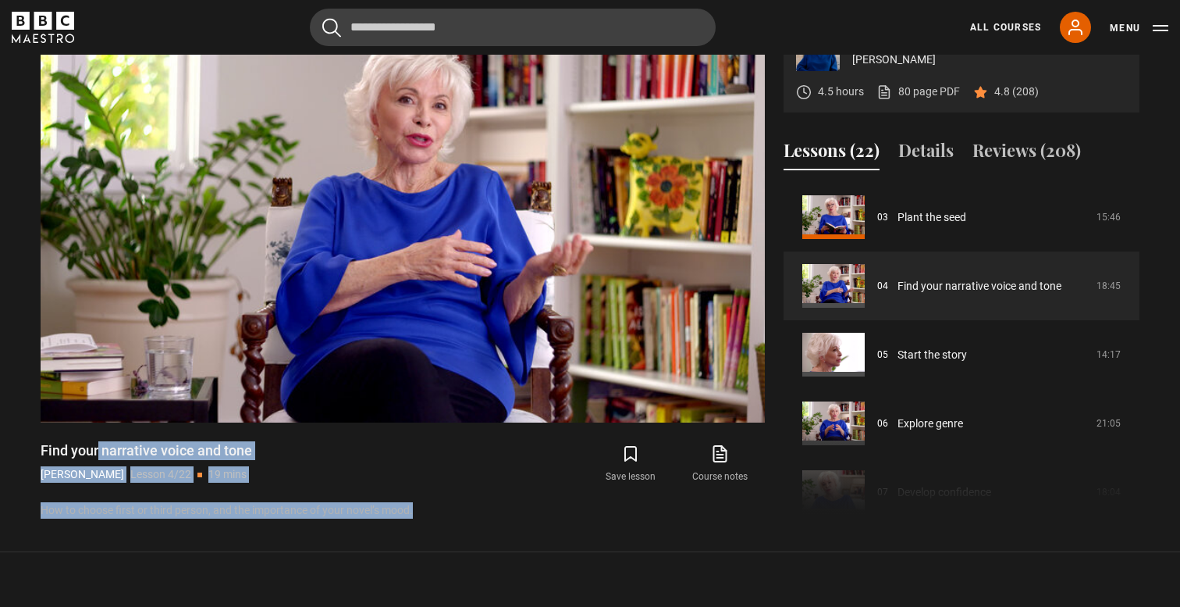 This screenshot has height=607, width=1180. What do you see at coordinates (926, 154) in the screenshot?
I see `button: Details` at bounding box center [926, 154].